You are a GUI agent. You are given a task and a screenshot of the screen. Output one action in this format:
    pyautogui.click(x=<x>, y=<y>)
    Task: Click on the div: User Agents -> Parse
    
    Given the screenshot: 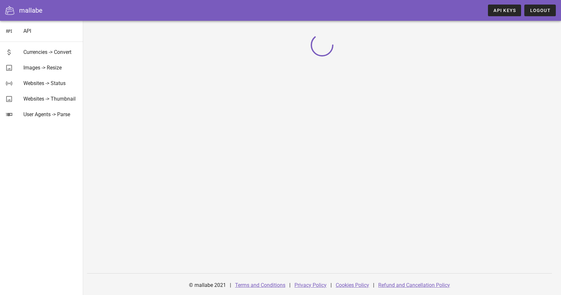 What is the action you would take?
    pyautogui.click(x=51, y=114)
    